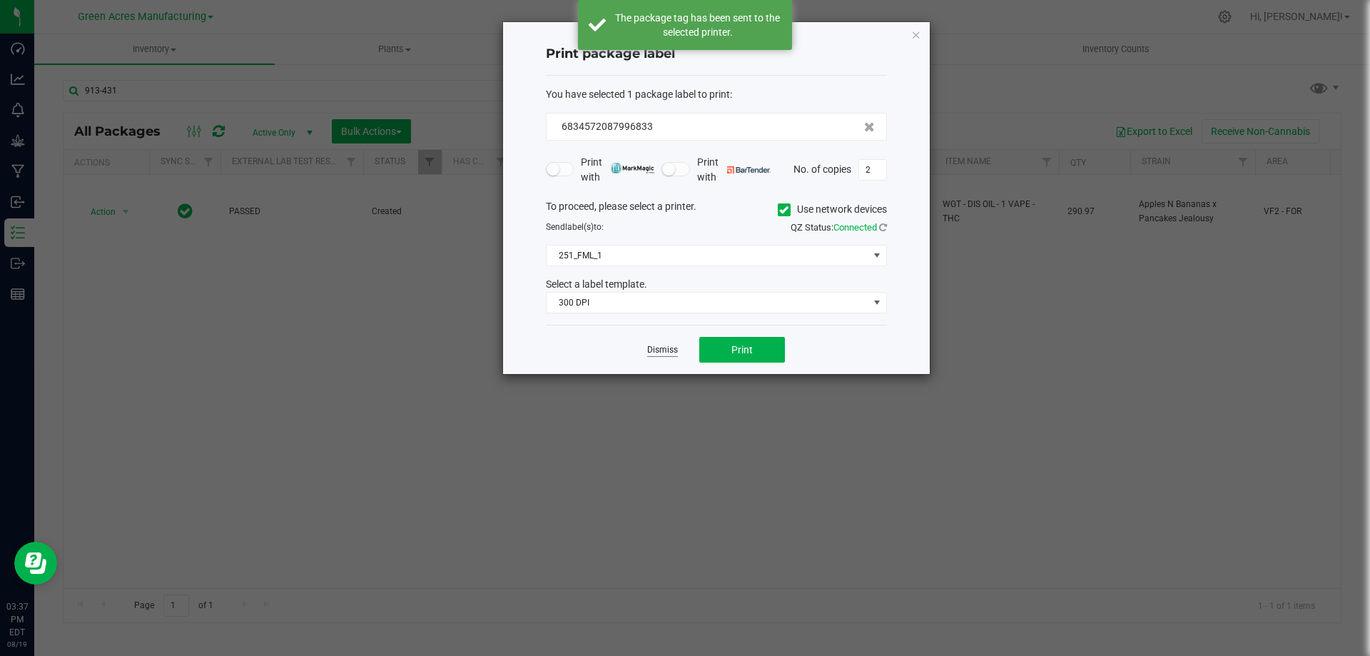 This screenshot has height=656, width=1370. What do you see at coordinates (707, 255) in the screenshot?
I see `span: 251_FML_1` at bounding box center [707, 255].